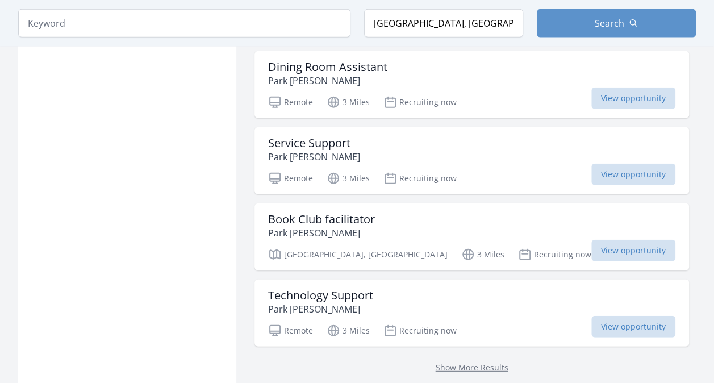  Describe the element at coordinates (320, 295) in the screenshot. I see `h3: Technology Support` at that location.